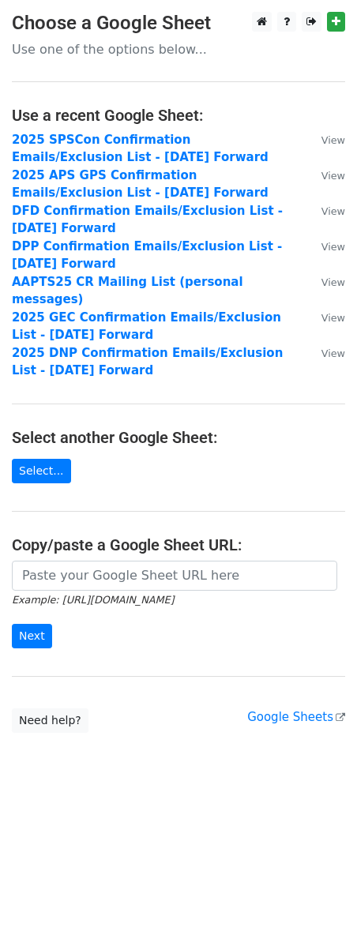  I want to click on strong: AAPTS25 CR Mailing List (personal messages), so click(127, 291).